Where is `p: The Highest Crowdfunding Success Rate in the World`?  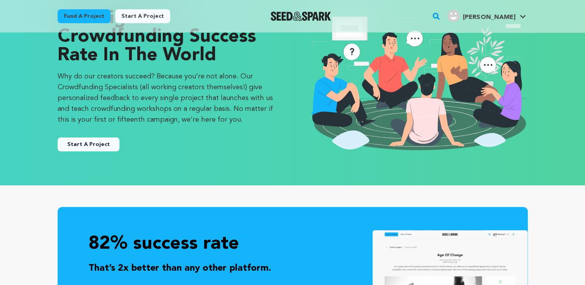 p: The Highest Crowdfunding Success Rate in the World is located at coordinates (167, 37).